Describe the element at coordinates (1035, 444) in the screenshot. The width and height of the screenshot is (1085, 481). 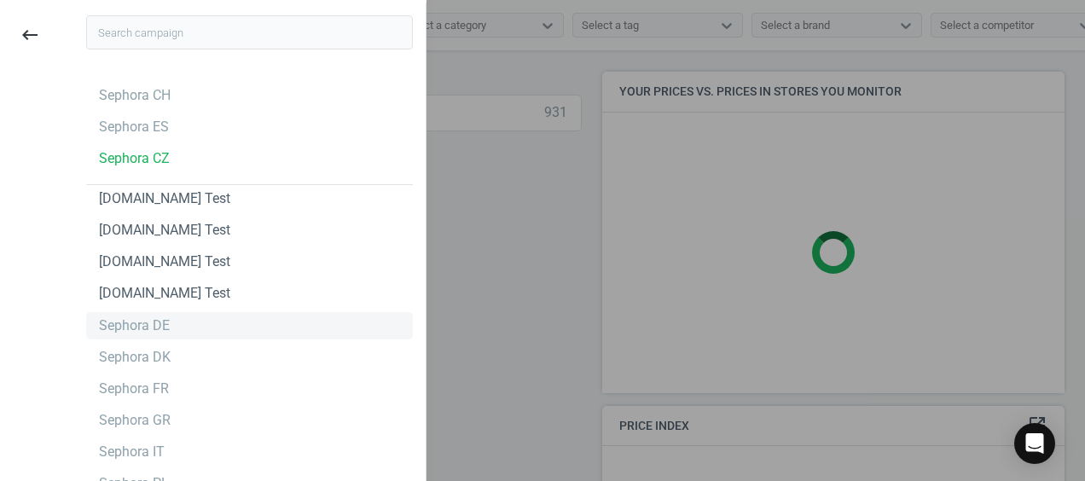
I see `div: Open Intercom Messenger` at that location.